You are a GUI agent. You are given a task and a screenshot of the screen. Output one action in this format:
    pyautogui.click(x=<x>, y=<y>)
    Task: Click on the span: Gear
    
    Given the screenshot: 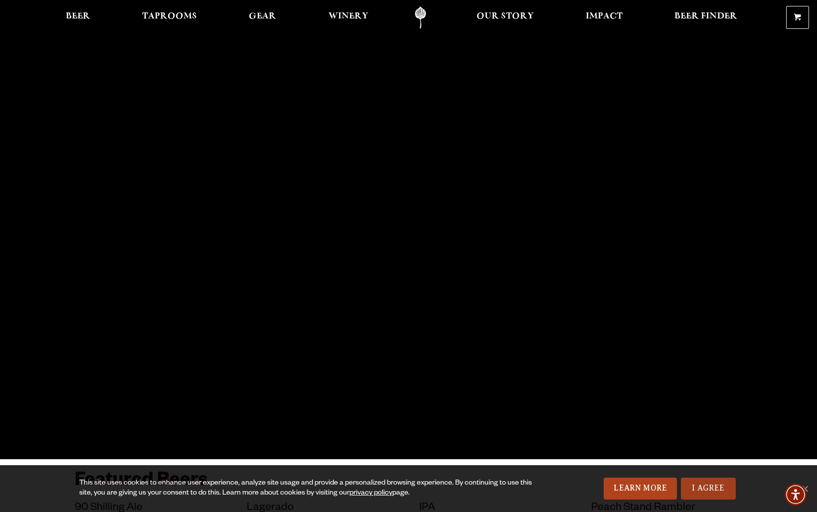 What is the action you would take?
    pyautogui.click(x=262, y=16)
    